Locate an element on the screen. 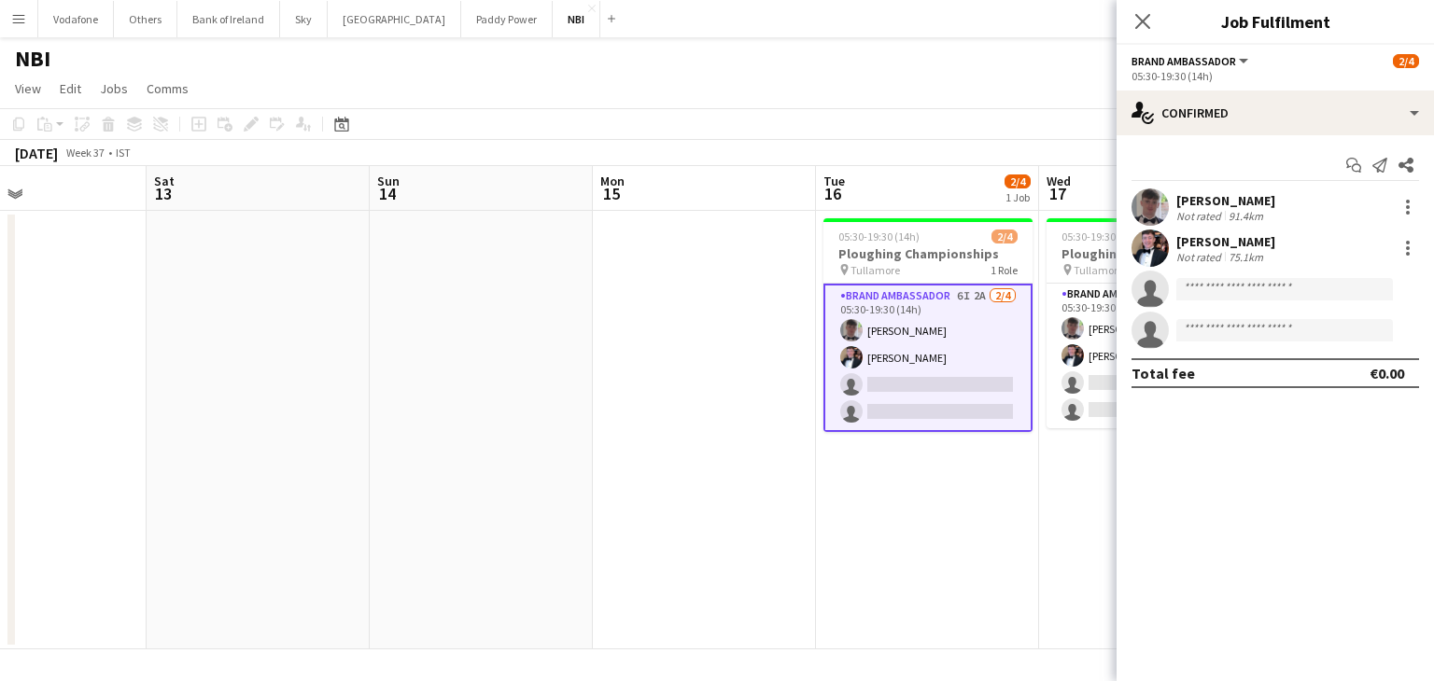 Image resolution: width=1434 pixels, height=681 pixels. button: NBI is located at coordinates (576, 19).